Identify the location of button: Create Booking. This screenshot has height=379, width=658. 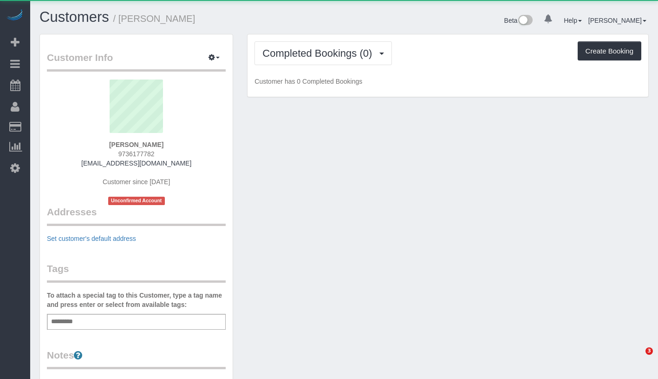
(610, 51).